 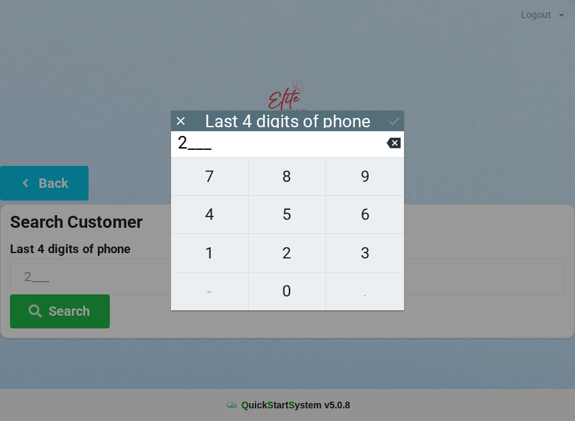 I want to click on button: 2, so click(x=288, y=252).